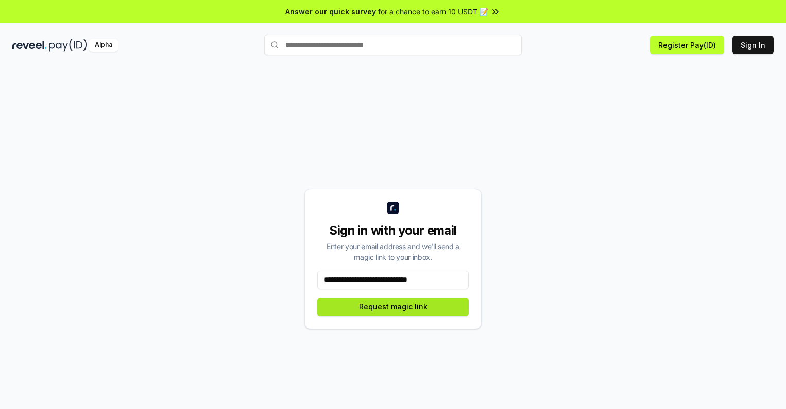  Describe the element at coordinates (687, 45) in the screenshot. I see `button: Register Pay(ID)` at that location.